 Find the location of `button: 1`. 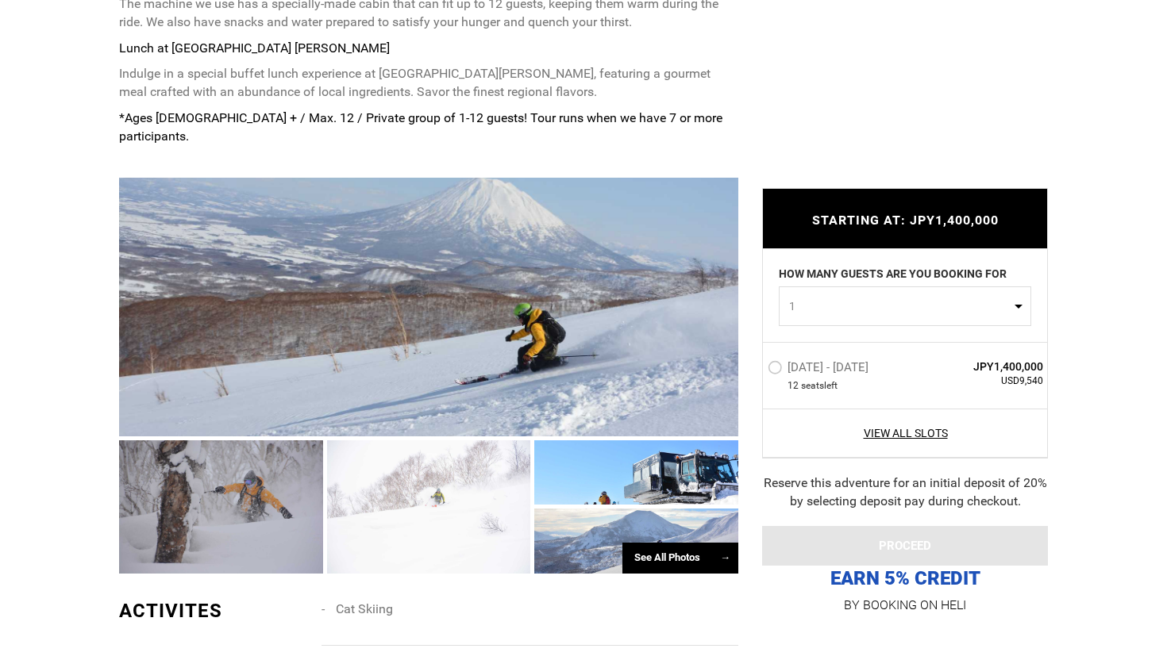

button: 1 is located at coordinates (905, 306).